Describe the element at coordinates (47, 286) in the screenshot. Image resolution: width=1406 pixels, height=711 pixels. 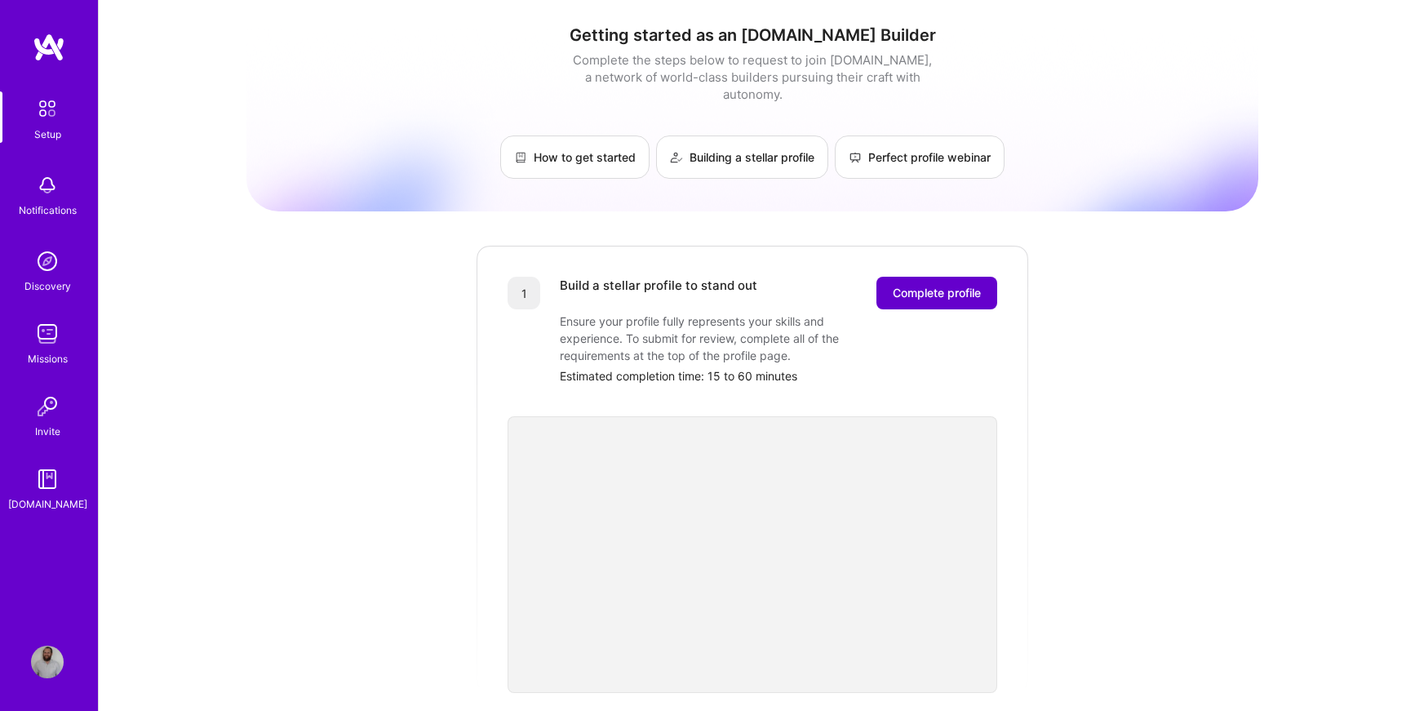
I see `div: Discovery` at that location.